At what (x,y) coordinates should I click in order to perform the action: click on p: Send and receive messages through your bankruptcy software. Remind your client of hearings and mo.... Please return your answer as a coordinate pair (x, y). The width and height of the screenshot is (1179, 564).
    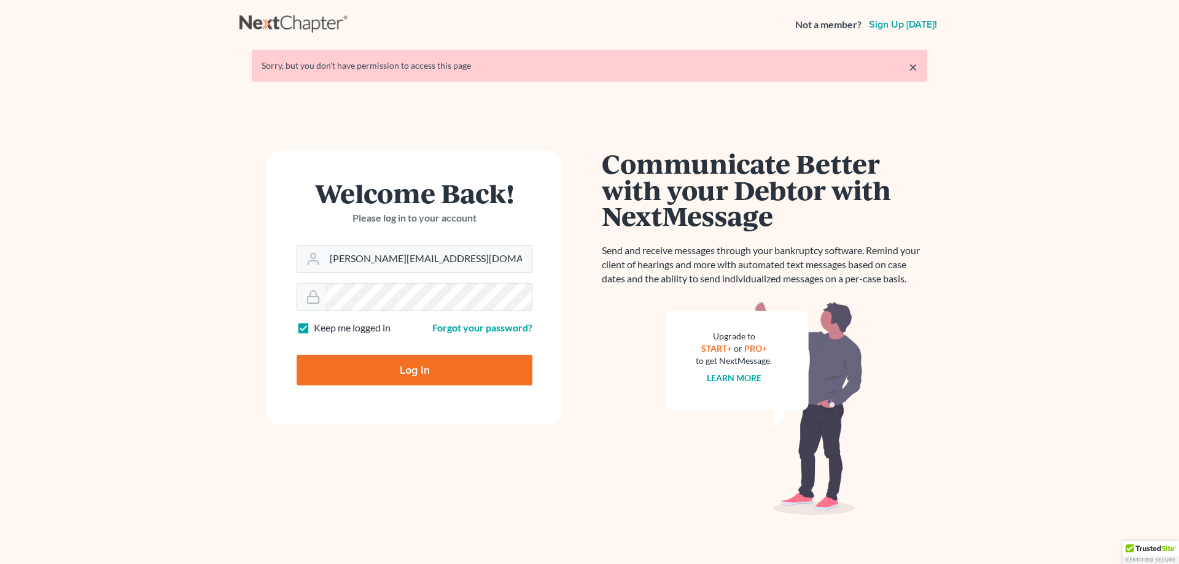
    Looking at the image, I should click on (765, 265).